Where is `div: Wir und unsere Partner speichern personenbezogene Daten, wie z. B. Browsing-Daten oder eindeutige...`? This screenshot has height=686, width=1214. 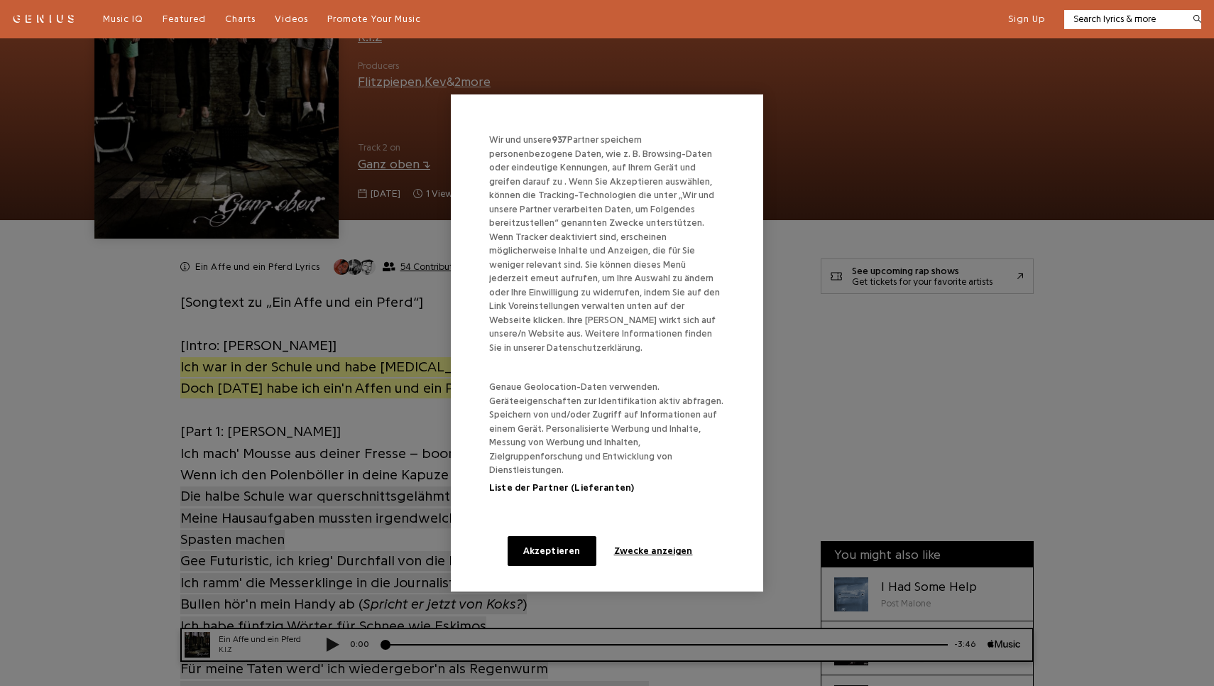
div: Wir und unsere Partner speichern personenbezogene Daten, wie z. B. Browsing-Daten oder eindeutige... is located at coordinates (613, 256).